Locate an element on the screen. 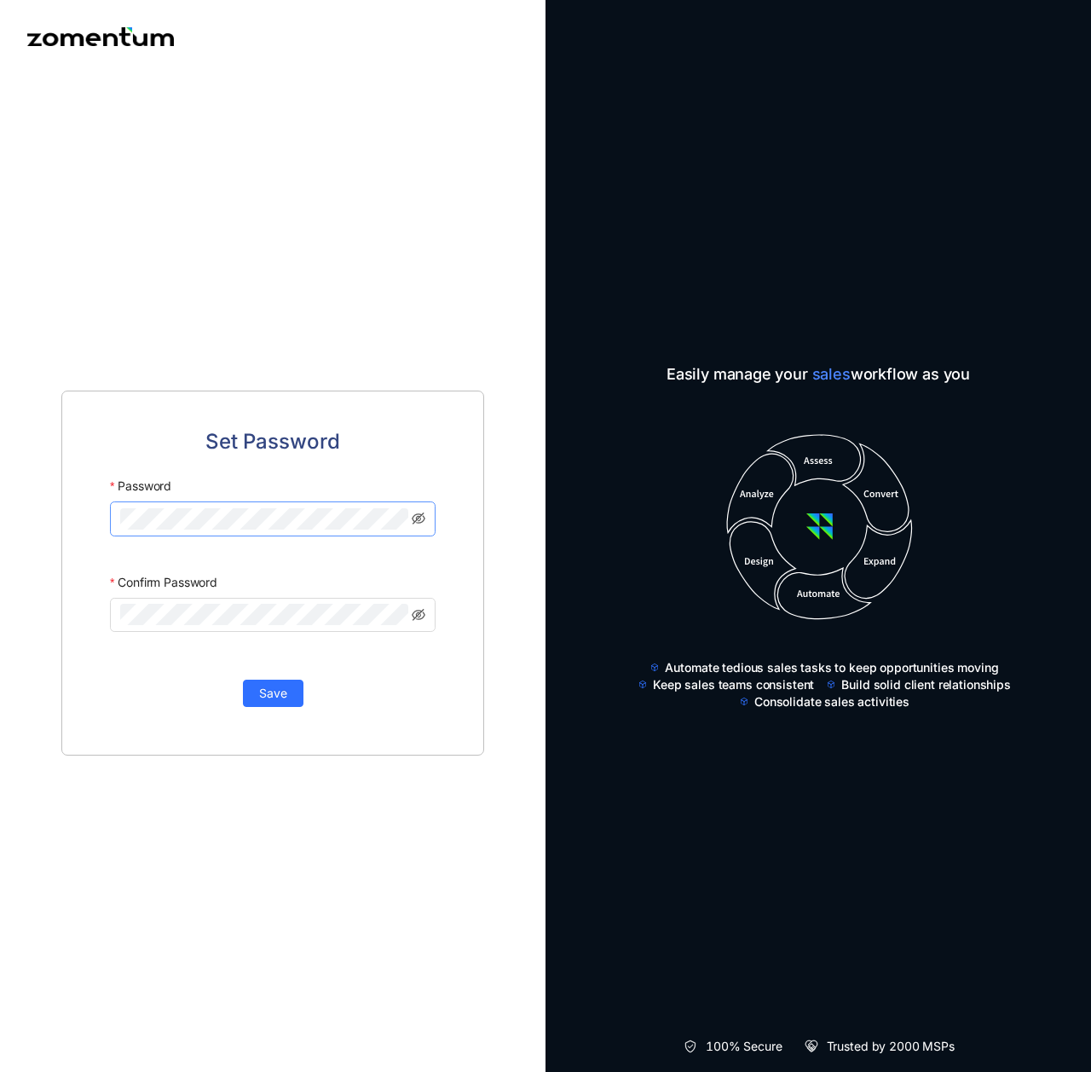 This screenshot has width=1091, height=1072. label: Confirm Password is located at coordinates (164, 582).